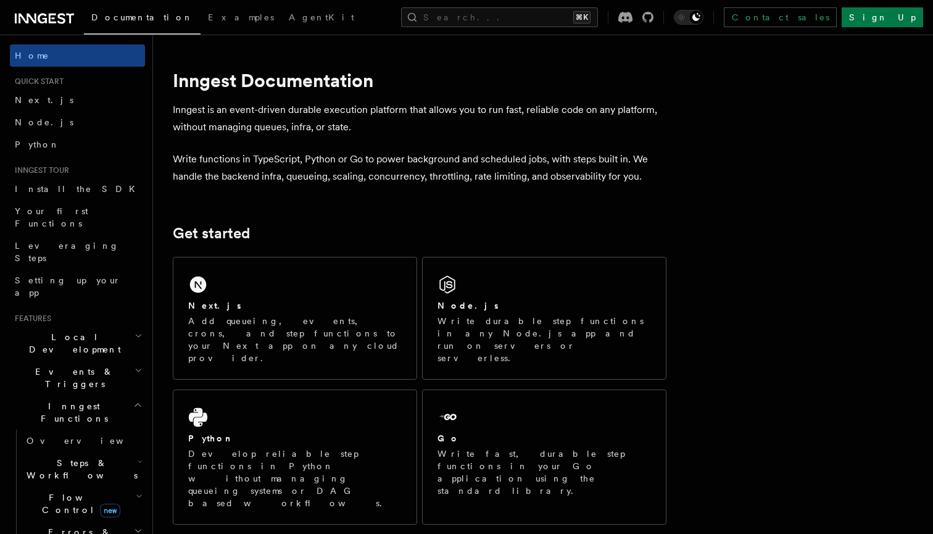  What do you see at coordinates (77, 217) in the screenshot?
I see `a: Your first Functions` at bounding box center [77, 217].